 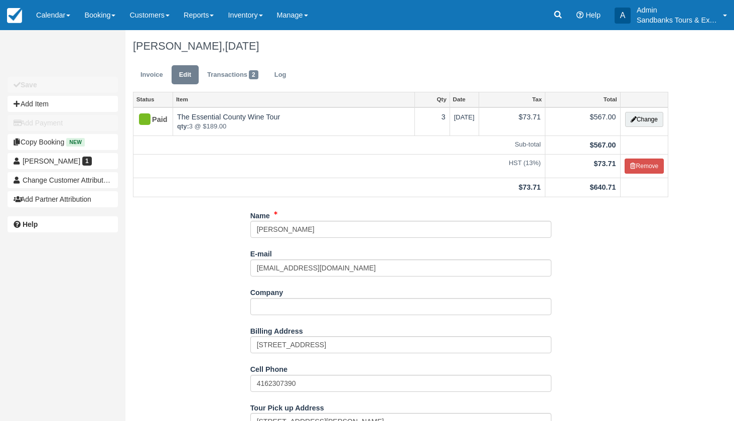 I want to click on span: 2, so click(x=253, y=75).